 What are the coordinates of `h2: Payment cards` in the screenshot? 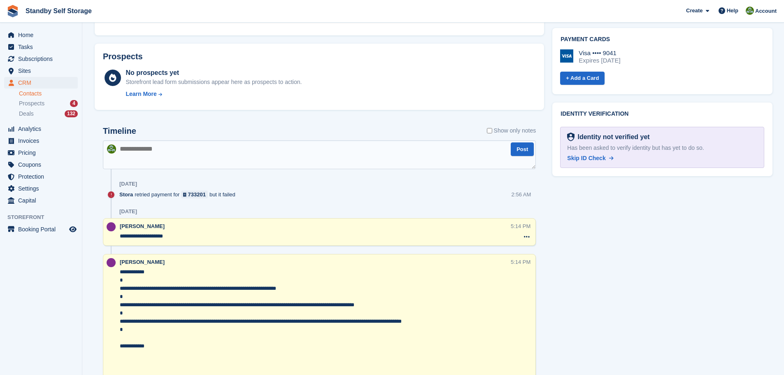 It's located at (663, 40).